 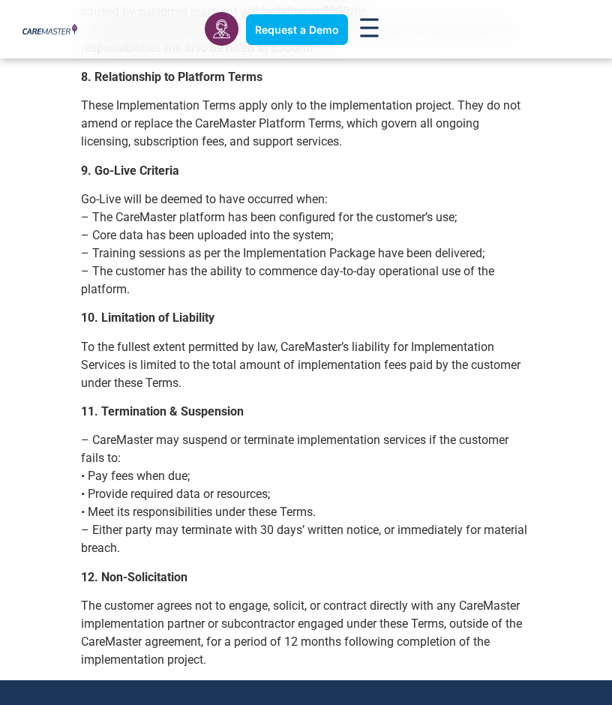 What do you see at coordinates (370, 29) in the screenshot?
I see `div: Menu Toggle` at bounding box center [370, 29].